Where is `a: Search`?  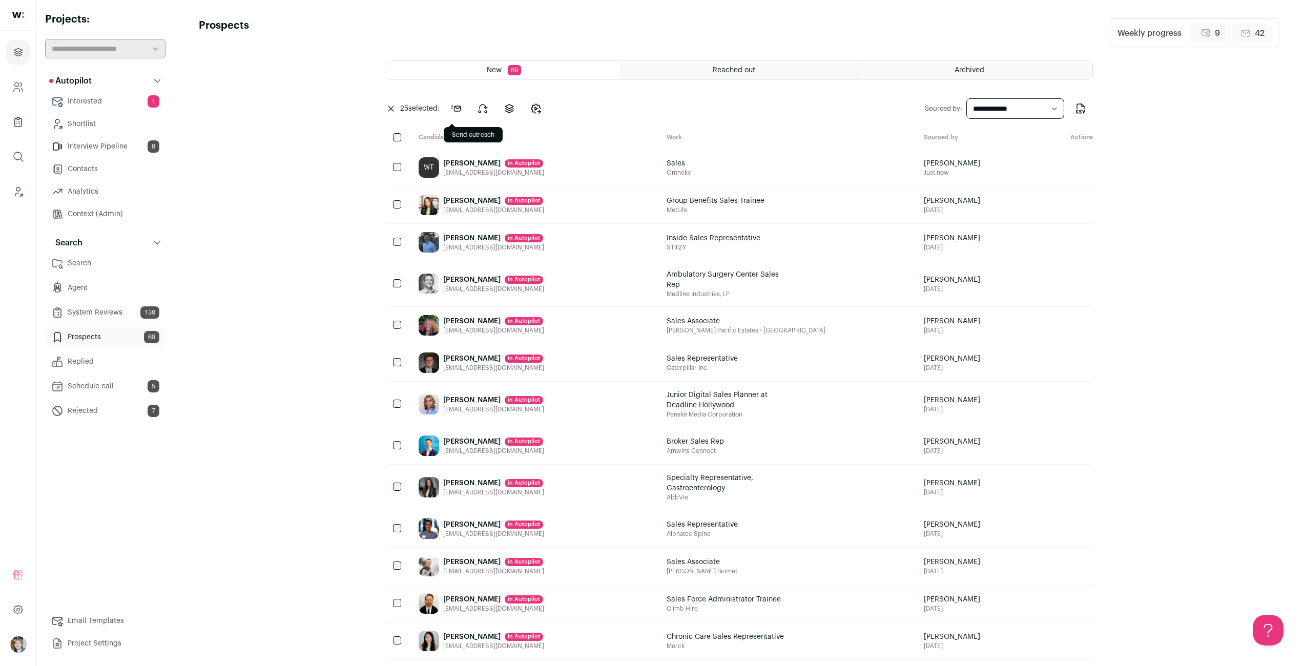
a: Search is located at coordinates (105, 263).